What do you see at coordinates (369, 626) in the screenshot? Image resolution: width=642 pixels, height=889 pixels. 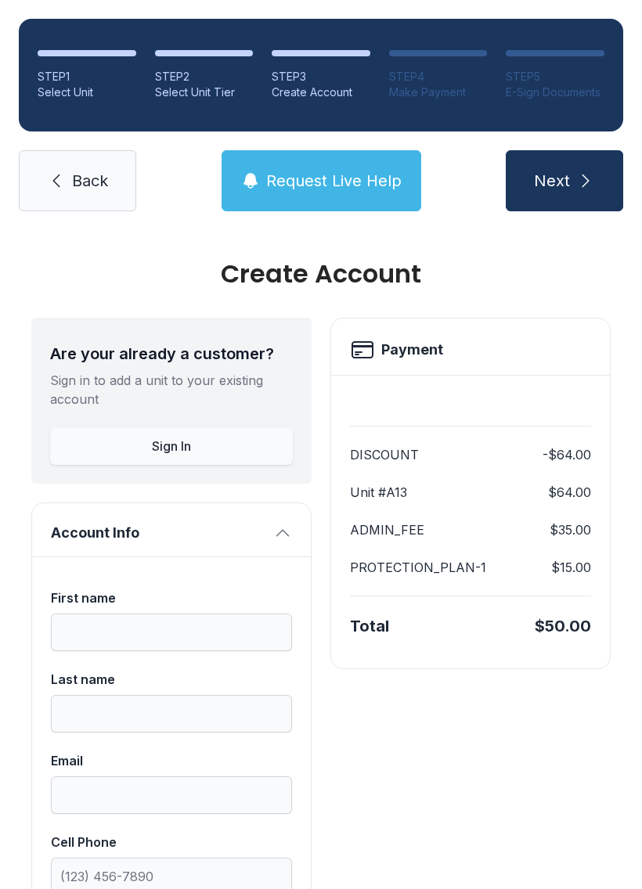 I see `div: Total` at bounding box center [369, 626].